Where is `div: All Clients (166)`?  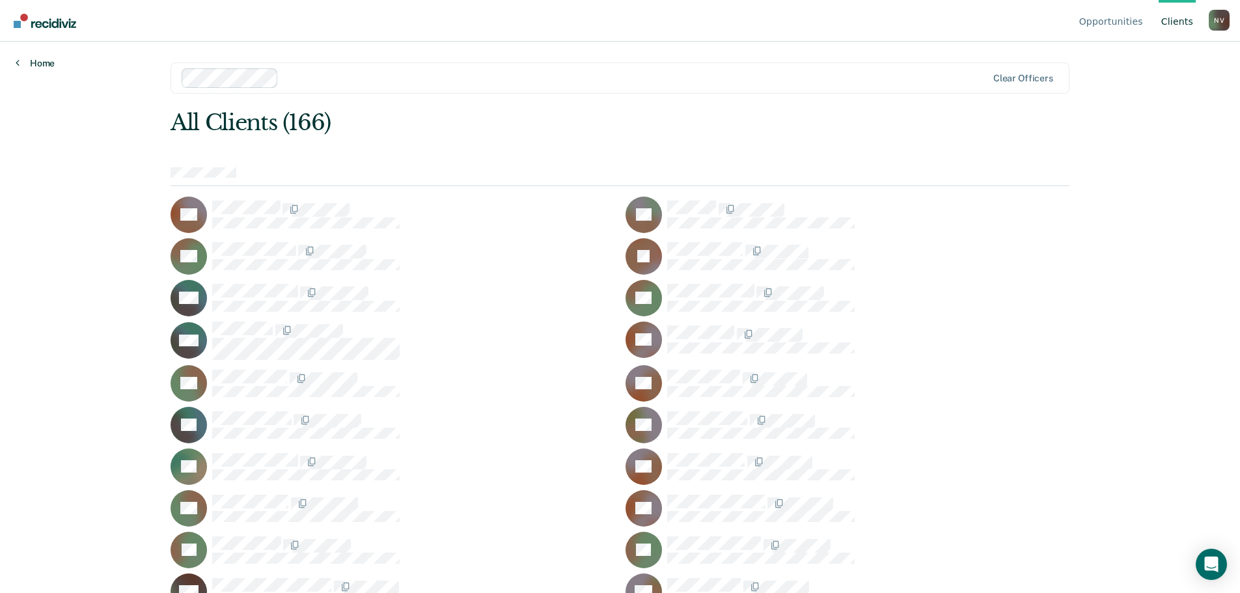 div: All Clients (166) is located at coordinates (530, 122).